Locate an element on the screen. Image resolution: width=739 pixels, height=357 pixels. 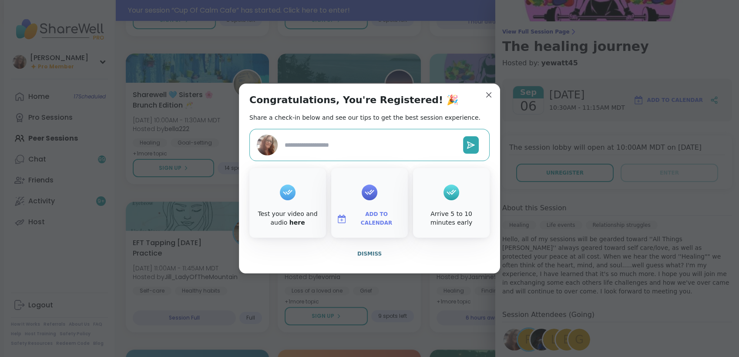
h1: Congratulations, You're Registered! 🎉 is located at coordinates (354, 100).